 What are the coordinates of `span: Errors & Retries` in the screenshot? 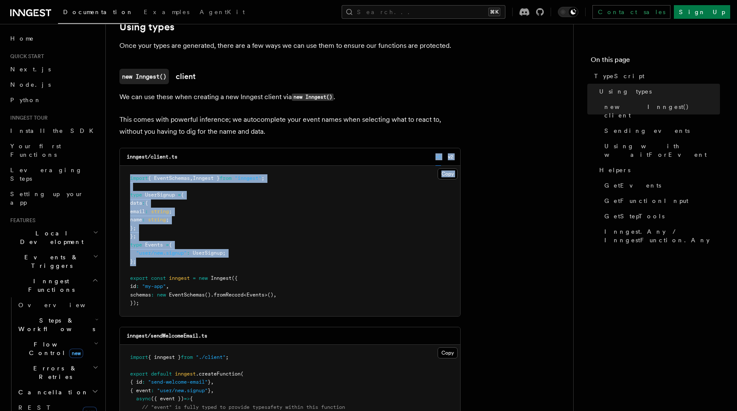 It's located at (54, 372).